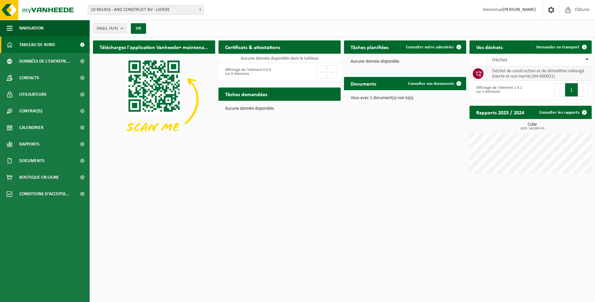  I want to click on a: Consulter vos documents, so click(434, 84).